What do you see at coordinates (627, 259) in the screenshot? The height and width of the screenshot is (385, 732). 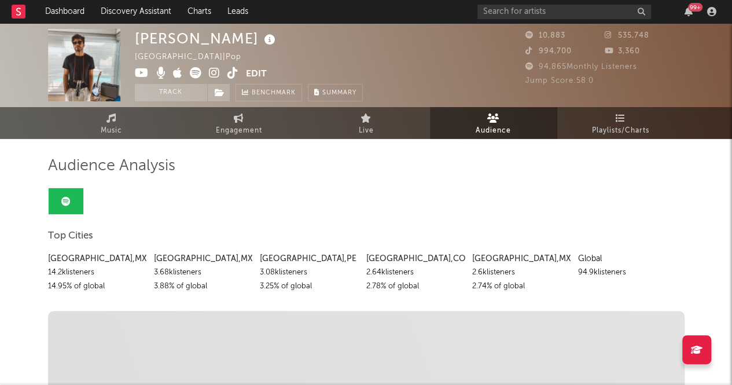 I see `div: Global` at bounding box center [627, 259].